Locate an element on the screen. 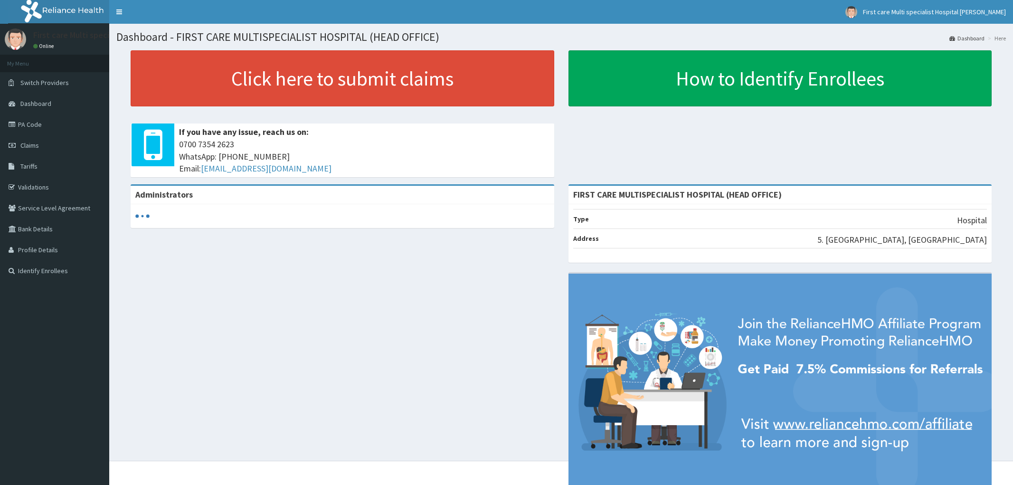  span: Switch Providers is located at coordinates (45, 83).